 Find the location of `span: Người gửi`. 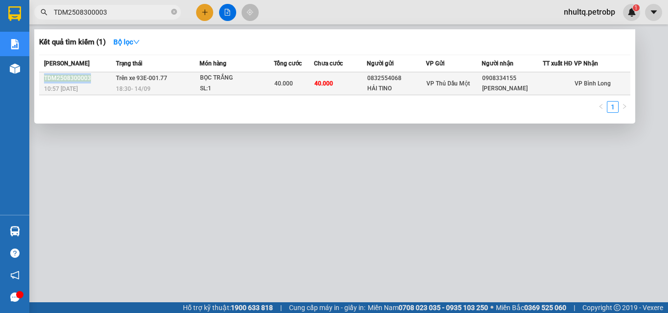

span: Người gửi is located at coordinates (380, 64).